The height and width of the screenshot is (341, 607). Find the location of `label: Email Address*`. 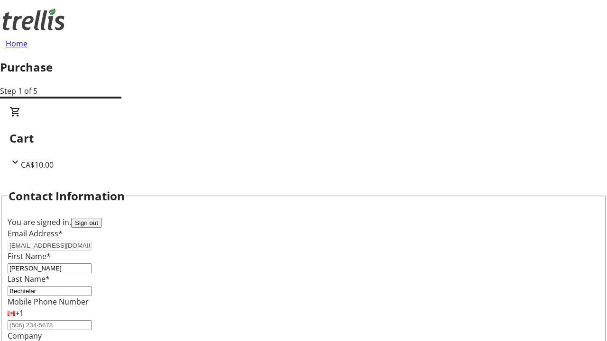

label: Email Address* is located at coordinates (35, 234).